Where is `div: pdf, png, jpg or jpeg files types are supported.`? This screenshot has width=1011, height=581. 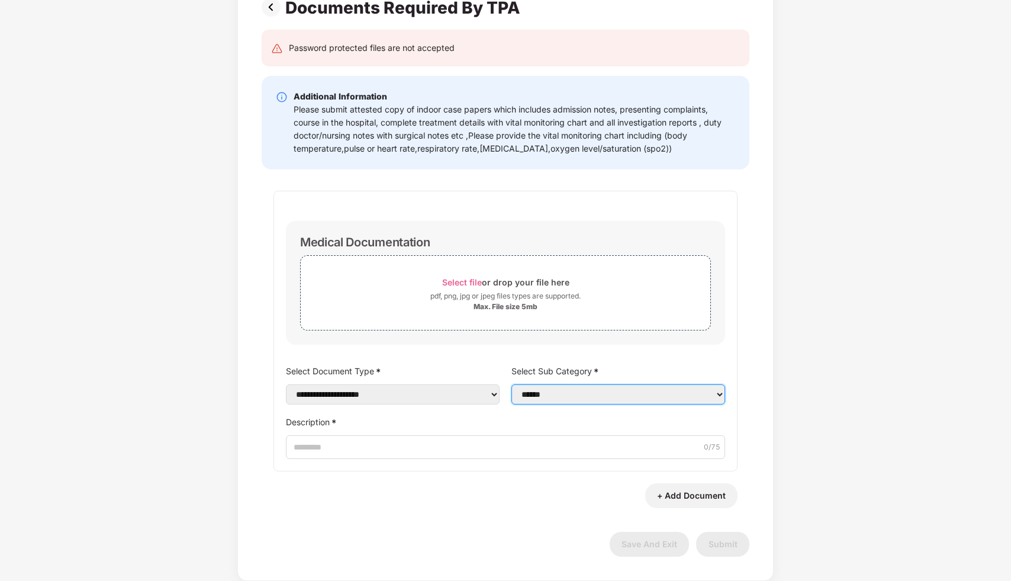
div: pdf, png, jpg or jpeg files types are supported. is located at coordinates (505, 296).